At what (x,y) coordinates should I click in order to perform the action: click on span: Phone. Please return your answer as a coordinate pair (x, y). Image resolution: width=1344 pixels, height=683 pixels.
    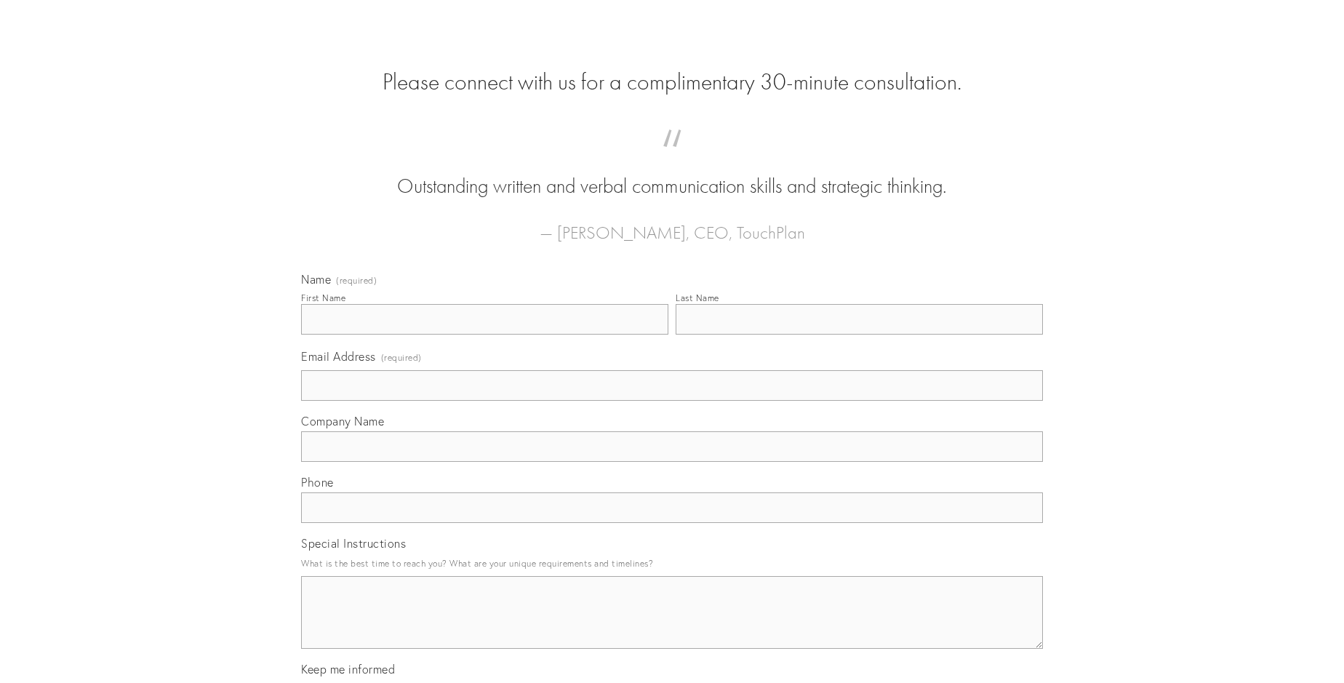
    Looking at the image, I should click on (317, 482).